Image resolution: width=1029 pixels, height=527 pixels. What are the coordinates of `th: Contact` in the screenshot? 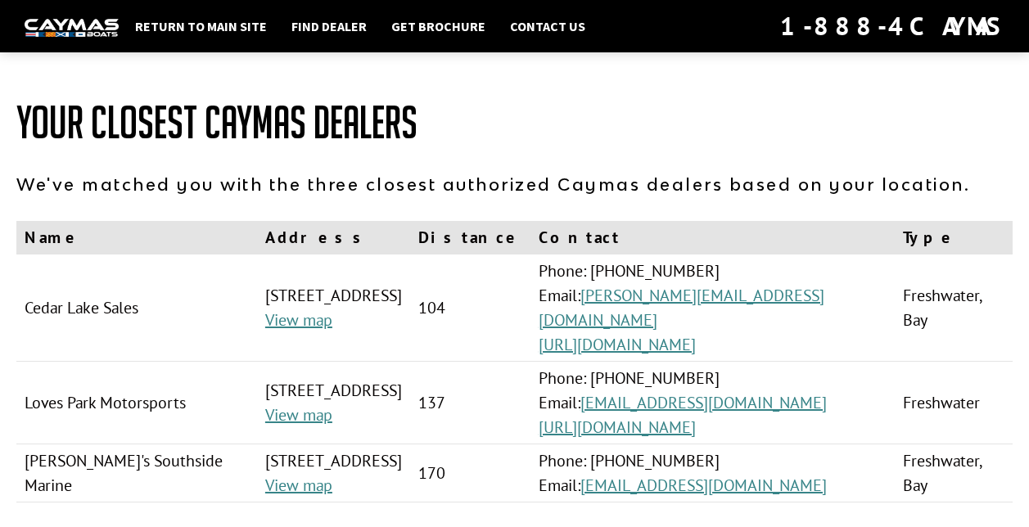 It's located at (712, 237).